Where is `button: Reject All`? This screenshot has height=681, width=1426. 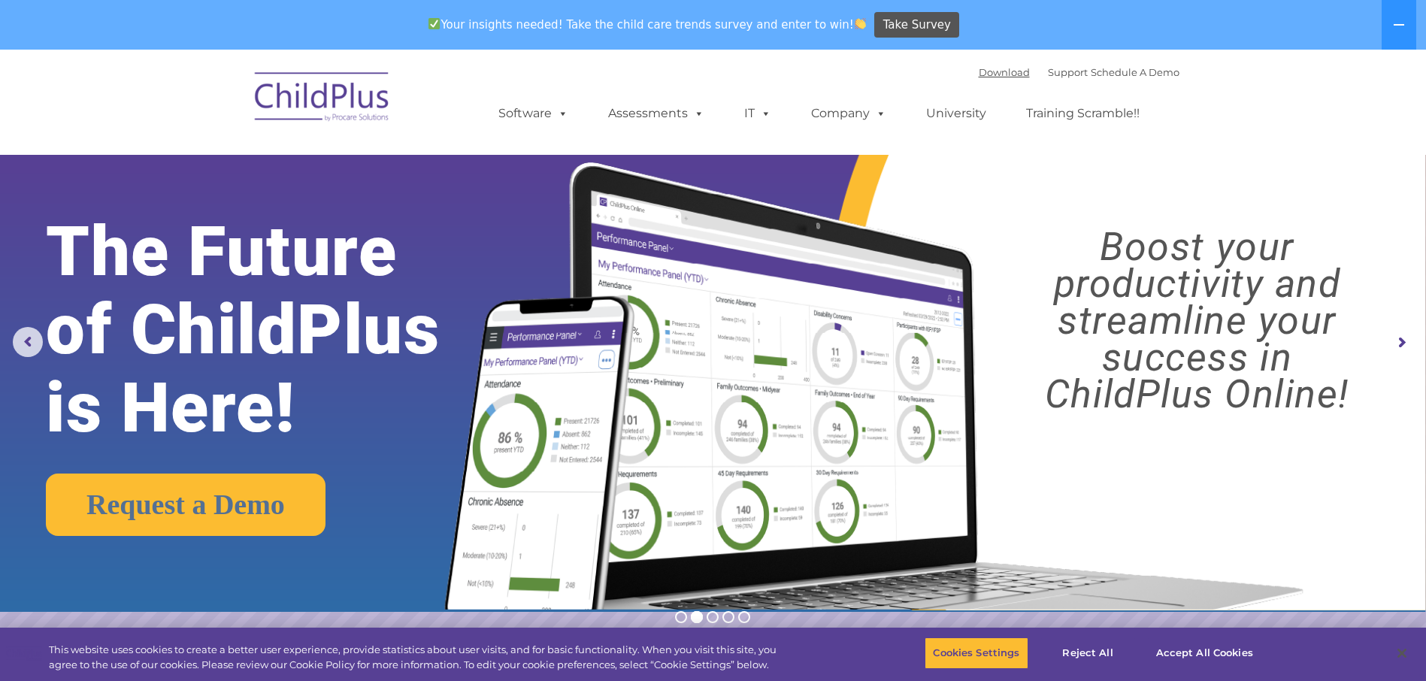 button: Reject All is located at coordinates (1088, 653).